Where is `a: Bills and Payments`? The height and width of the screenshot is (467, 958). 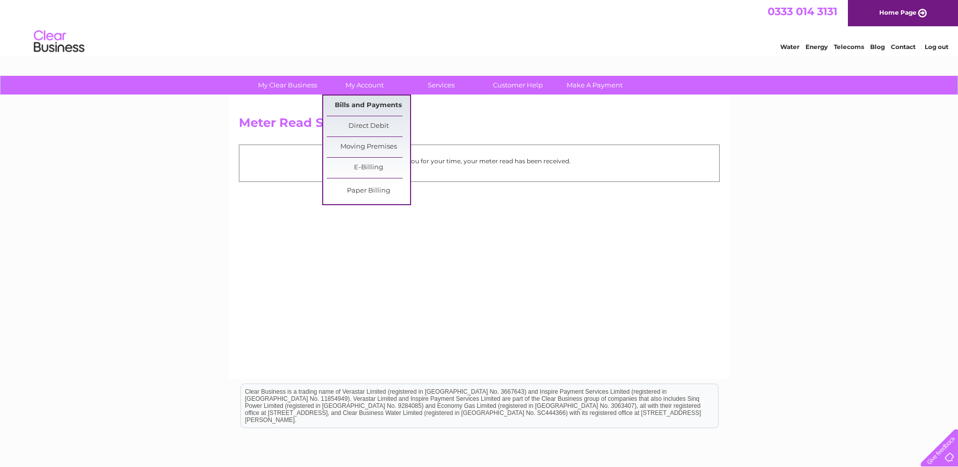 a: Bills and Payments is located at coordinates (368, 106).